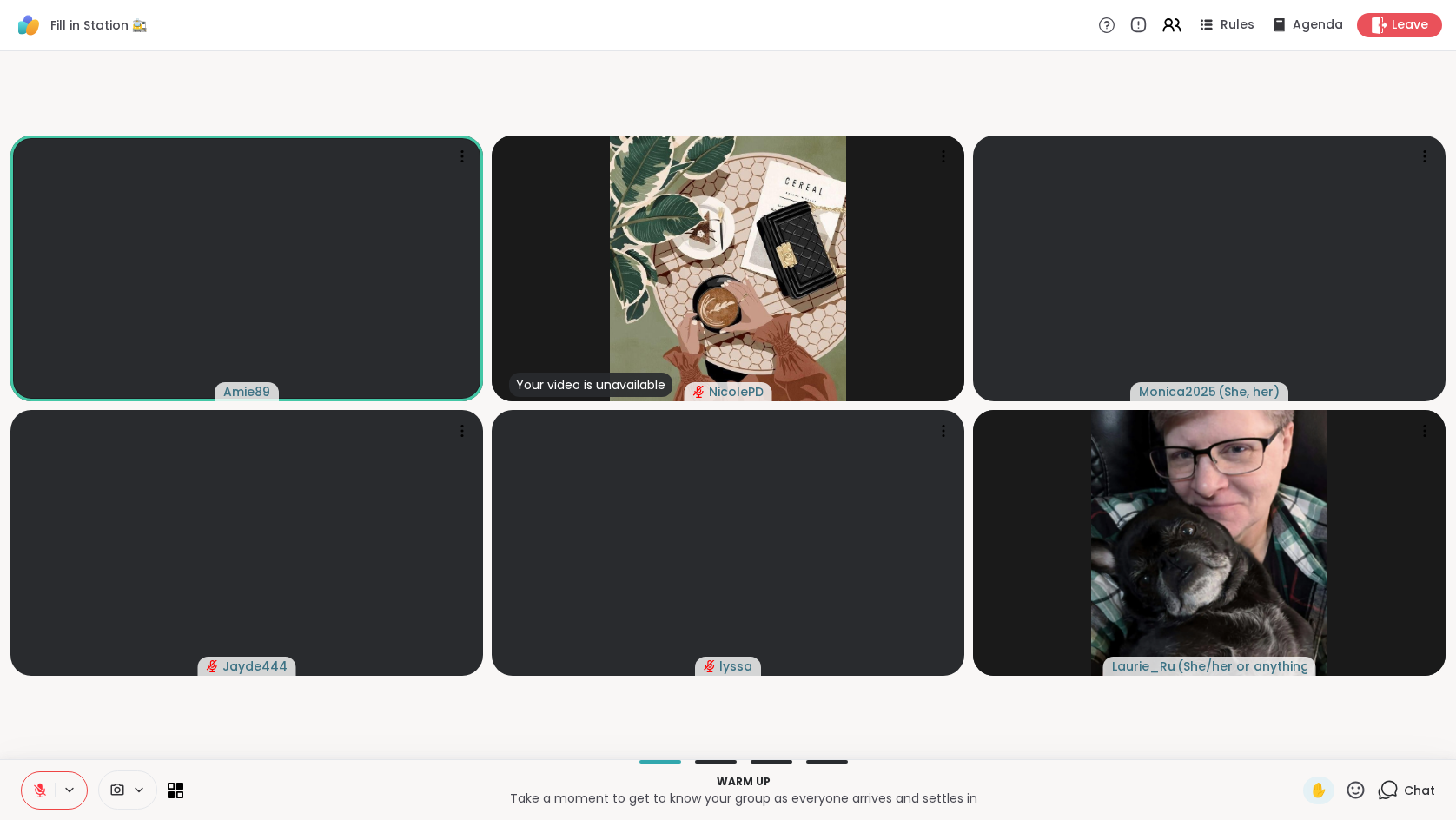  What do you see at coordinates (1410, 25) in the screenshot?
I see `span: Leave` at bounding box center [1410, 25].